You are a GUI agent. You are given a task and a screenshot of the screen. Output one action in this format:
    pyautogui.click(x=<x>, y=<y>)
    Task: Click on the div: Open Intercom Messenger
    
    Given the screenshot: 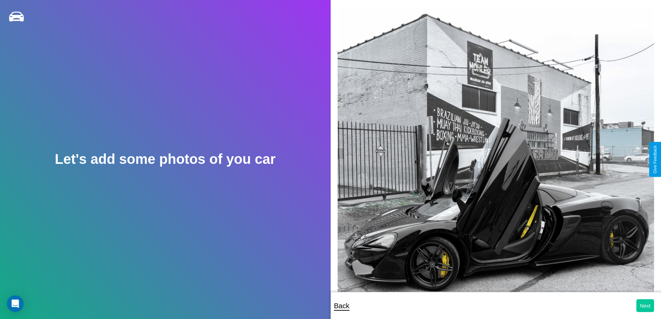 What is the action you would take?
    pyautogui.click(x=15, y=304)
    